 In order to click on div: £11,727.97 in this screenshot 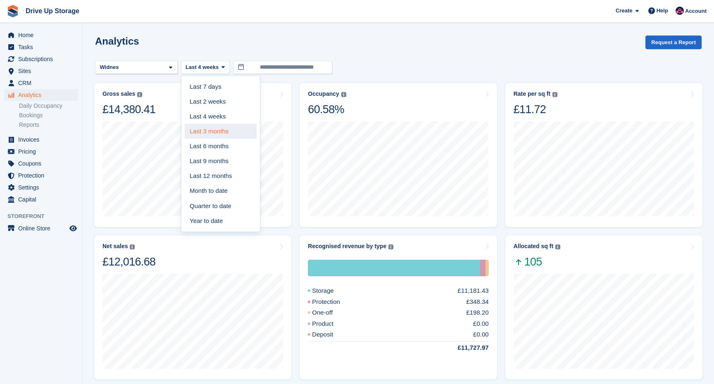, I will do `click(463, 348)`.